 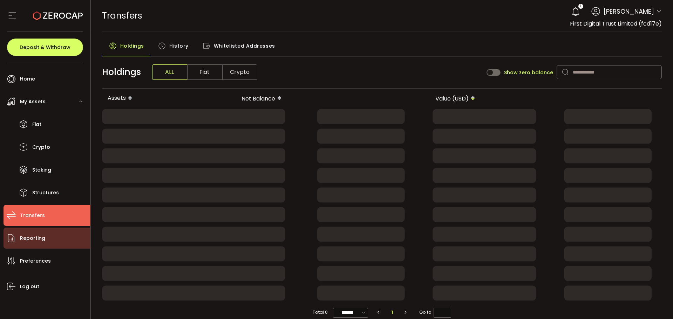 I want to click on span: ALL, so click(x=170, y=72).